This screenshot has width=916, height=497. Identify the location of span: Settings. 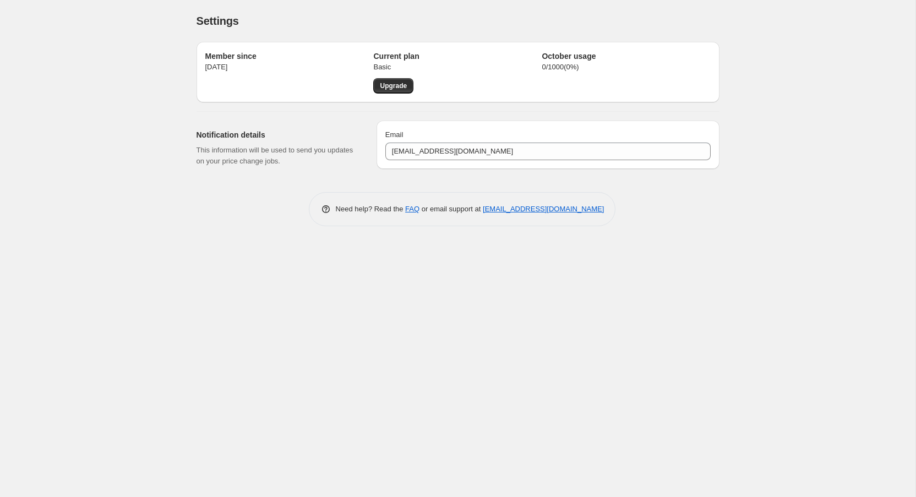
(218, 21).